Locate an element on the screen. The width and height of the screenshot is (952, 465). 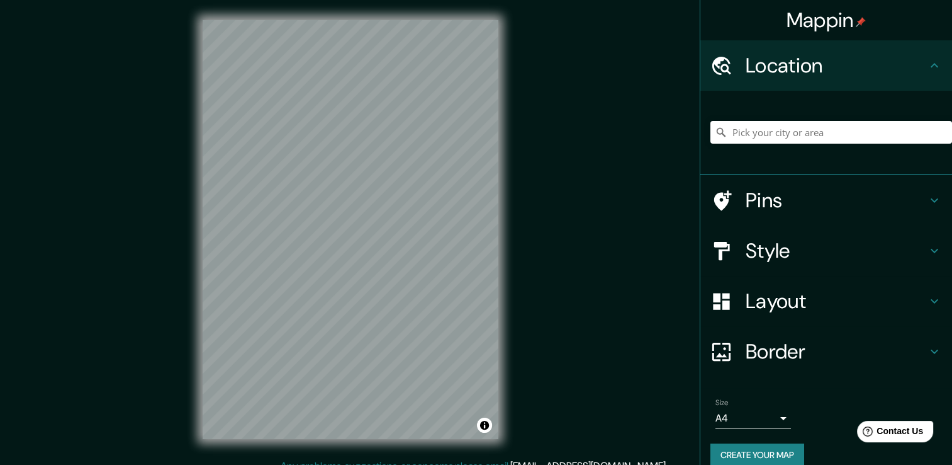
div: A4 is located at coordinates (753, 418).